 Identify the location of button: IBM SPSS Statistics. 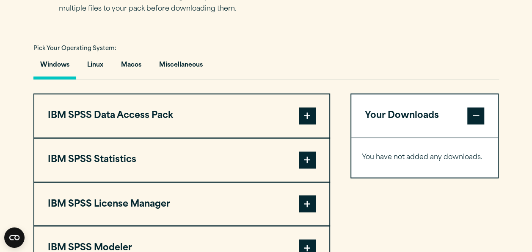
(182, 160).